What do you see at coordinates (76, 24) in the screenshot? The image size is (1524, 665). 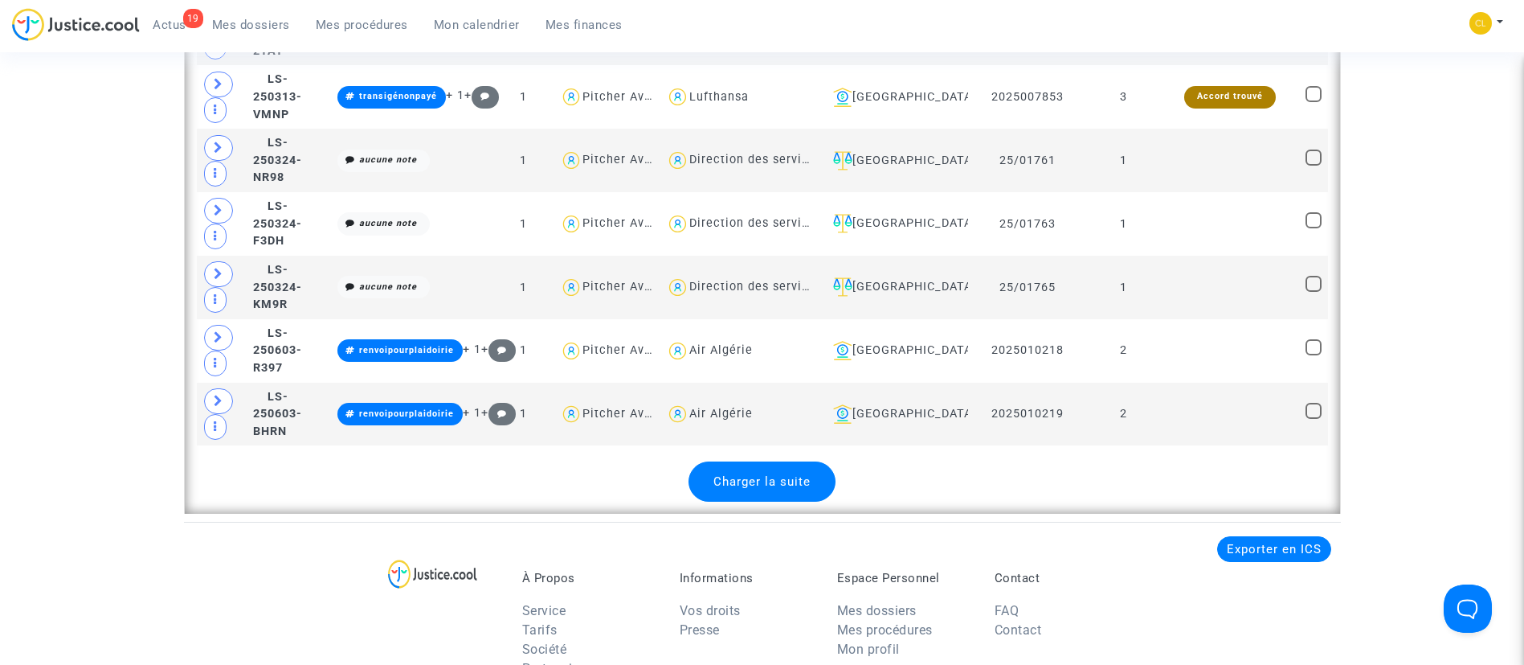 I see `img: jc-logo.svg` at bounding box center [76, 24].